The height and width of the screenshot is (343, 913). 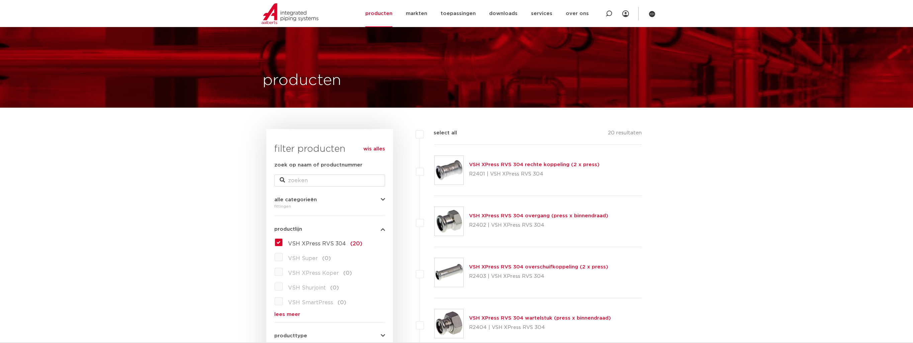 What do you see at coordinates (534, 165) in the screenshot?
I see `a: VSH XPress RVS 304 rechte koppeling (2 x press)` at bounding box center [534, 165].